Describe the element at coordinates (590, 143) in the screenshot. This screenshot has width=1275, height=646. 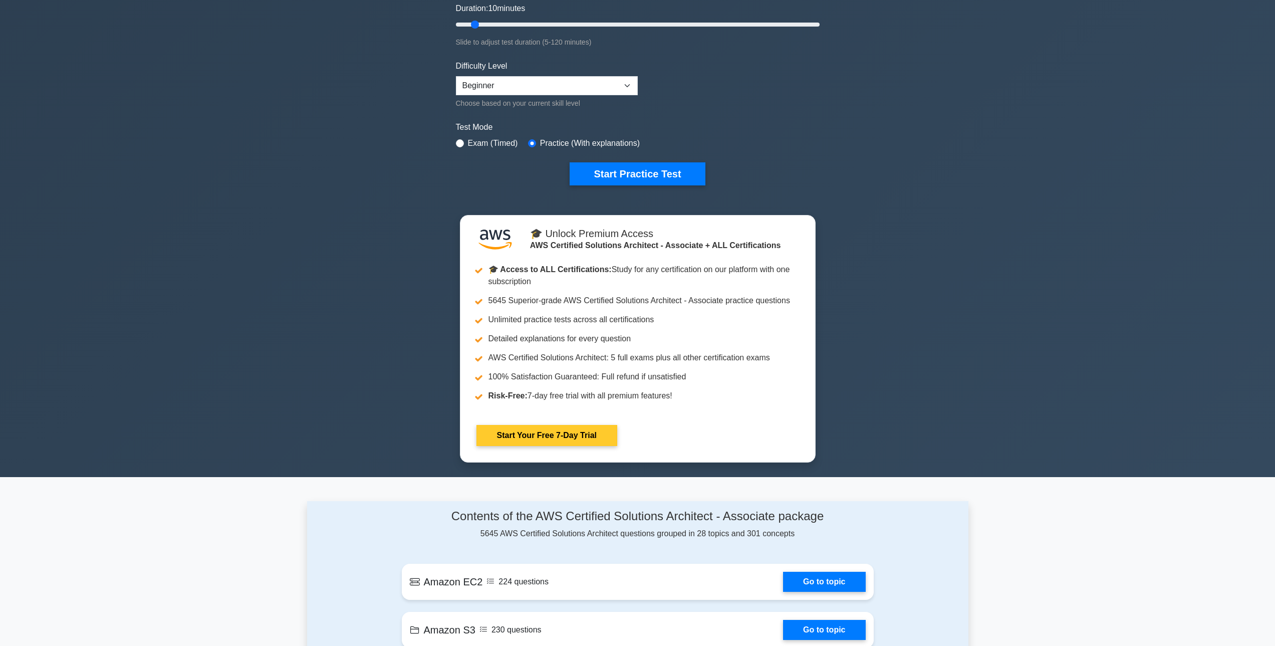
I see `label: Practice (With explanations)` at that location.